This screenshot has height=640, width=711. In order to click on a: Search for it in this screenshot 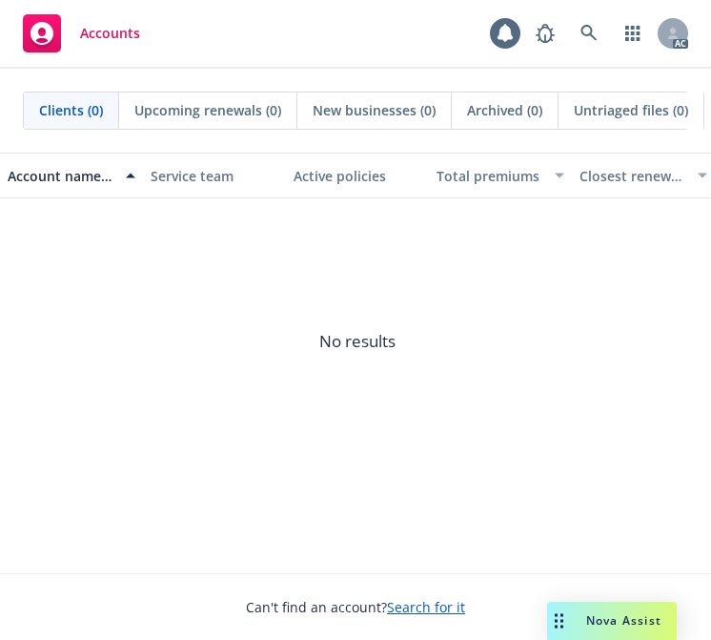, I will do `click(426, 606)`.